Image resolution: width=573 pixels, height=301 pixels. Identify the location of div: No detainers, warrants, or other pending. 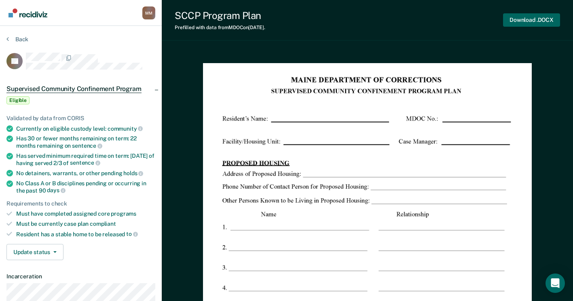
(86, 173).